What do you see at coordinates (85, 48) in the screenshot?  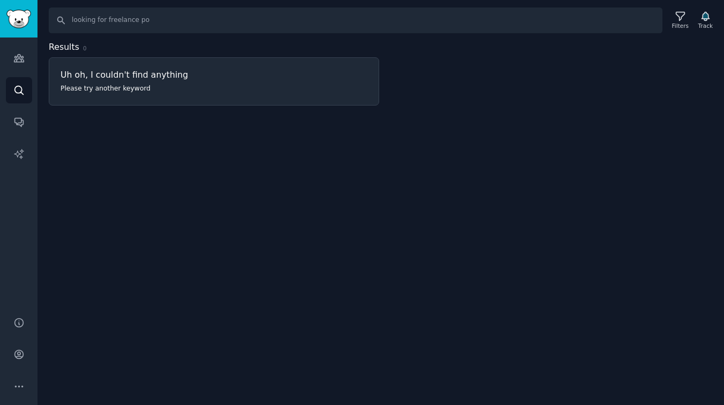 I see `span: 0` at bounding box center [85, 48].